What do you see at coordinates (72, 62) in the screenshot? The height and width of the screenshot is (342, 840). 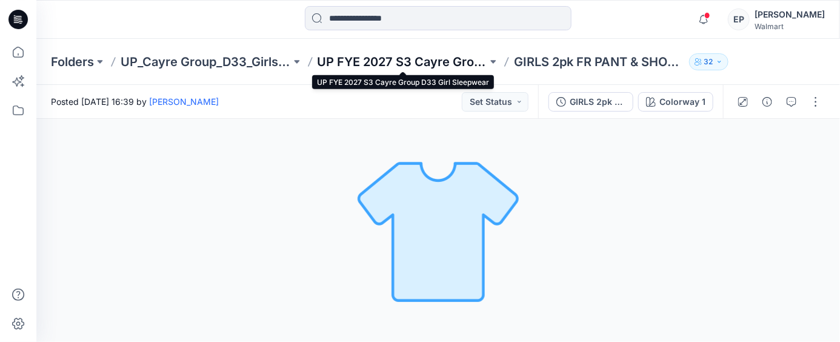 I see `p: Folders` at bounding box center [72, 62].